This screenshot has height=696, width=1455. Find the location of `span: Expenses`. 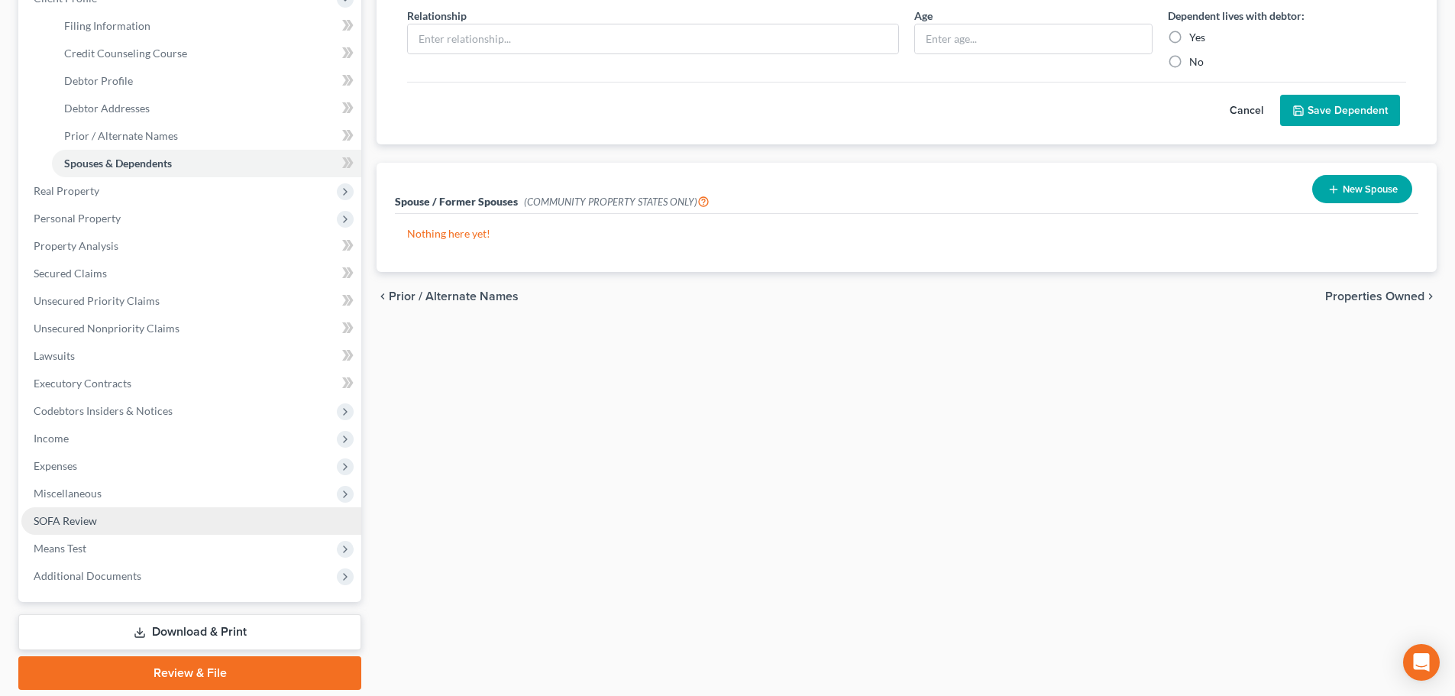

span: Expenses is located at coordinates (55, 465).